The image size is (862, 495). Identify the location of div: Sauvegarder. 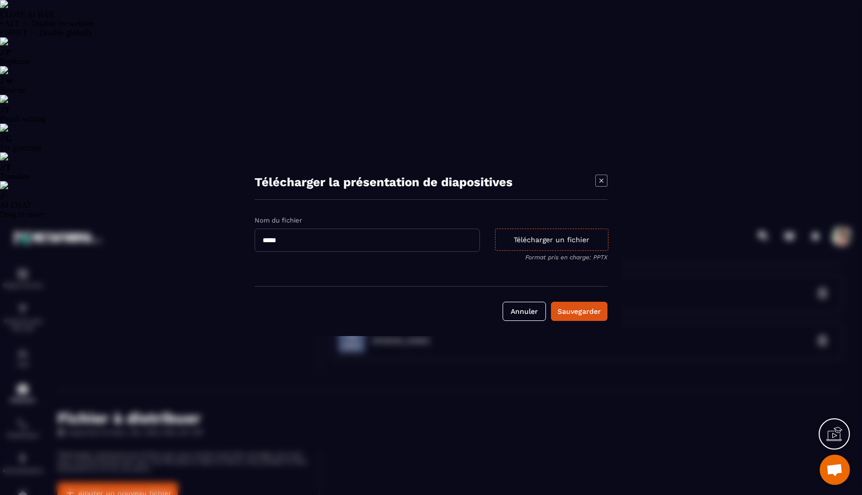
(579, 311).